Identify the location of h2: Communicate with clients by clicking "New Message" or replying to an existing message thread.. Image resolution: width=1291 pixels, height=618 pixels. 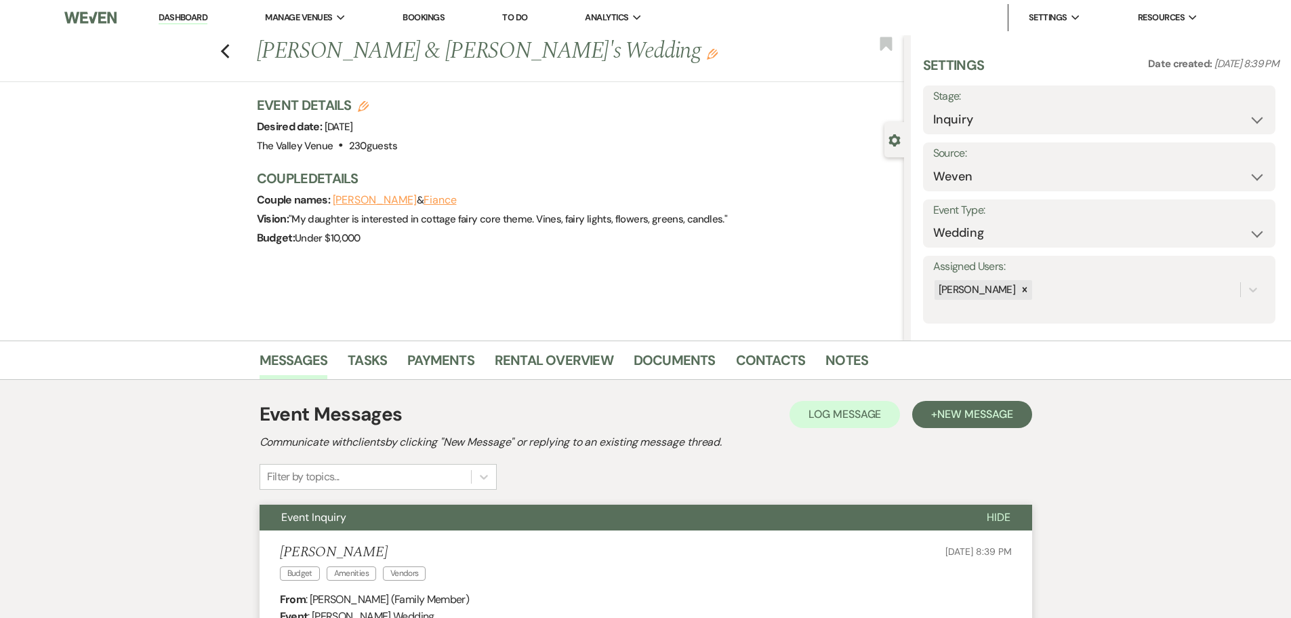
(646, 442).